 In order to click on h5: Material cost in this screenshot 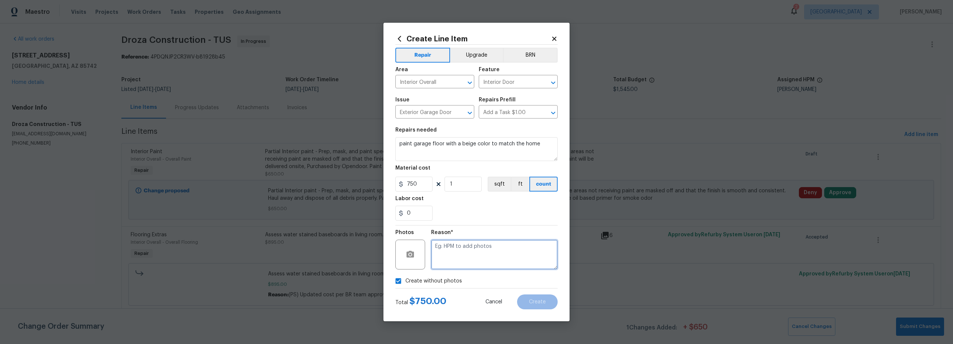, I will do `click(413, 168)`.